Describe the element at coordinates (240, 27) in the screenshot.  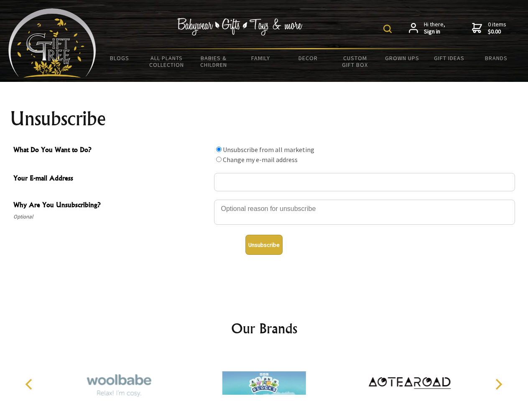
I see `img: Babywear - Gifts - Toys & more` at that location.